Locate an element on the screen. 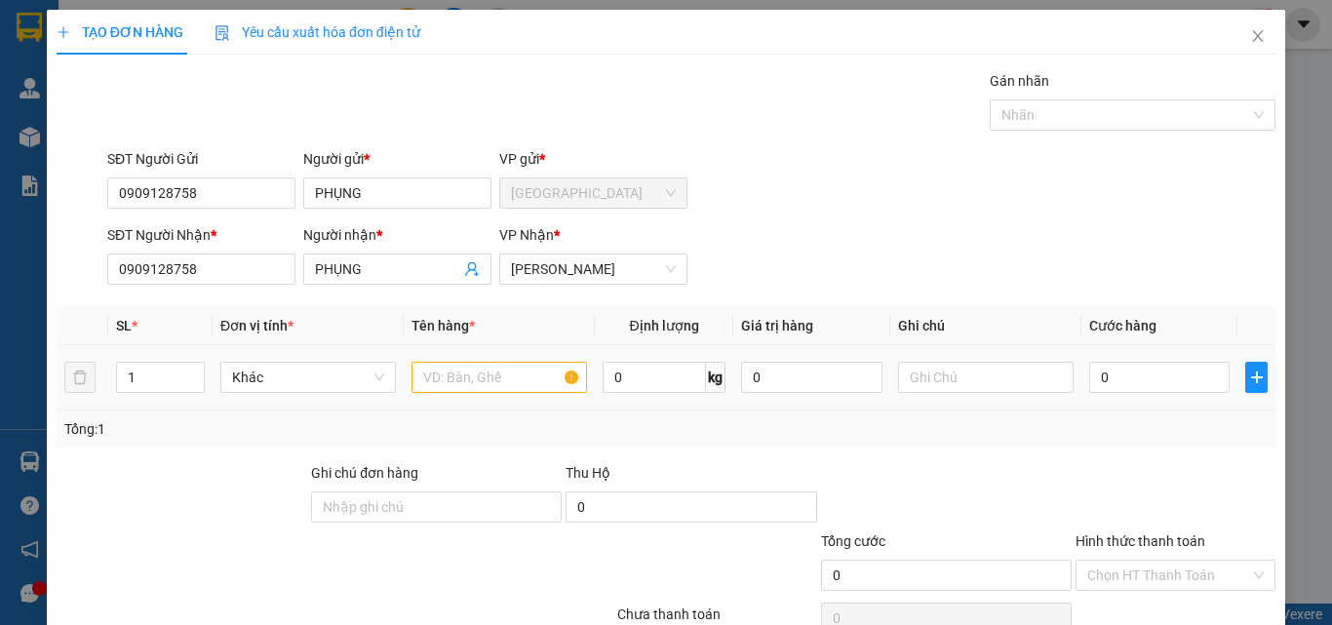  button: plus is located at coordinates (1256, 377).